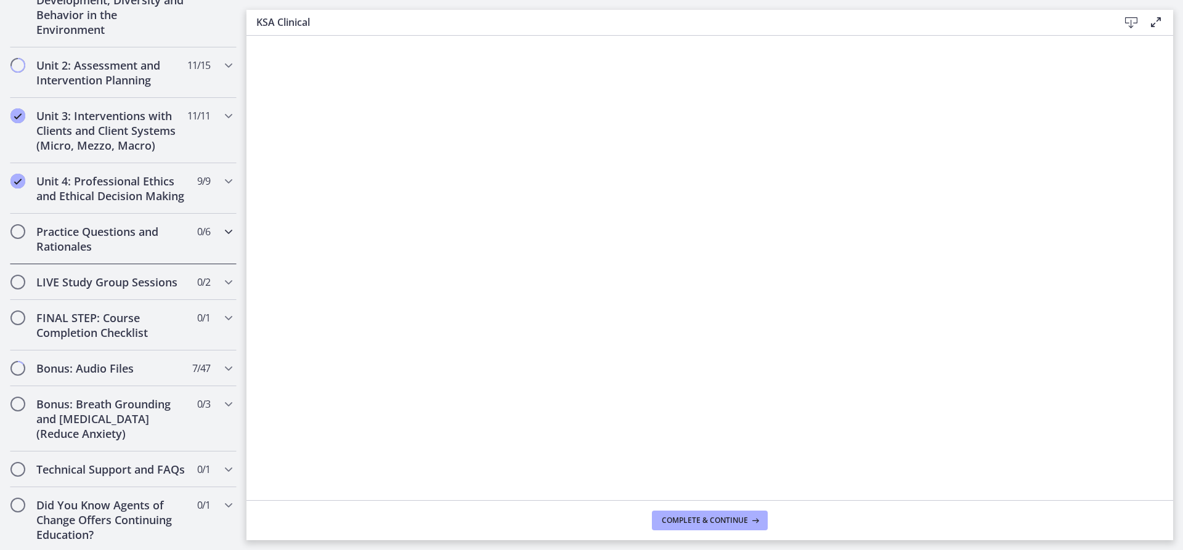 The image size is (1183, 550). Describe the element at coordinates (201, 368) in the screenshot. I see `span: 7 / 47` at that location.